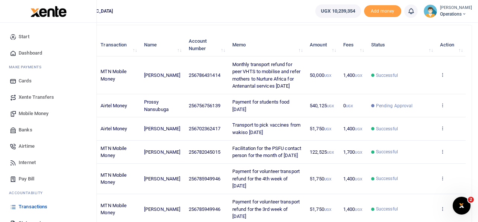  What do you see at coordinates (471, 200) in the screenshot?
I see `span: 2` at bounding box center [471, 200].